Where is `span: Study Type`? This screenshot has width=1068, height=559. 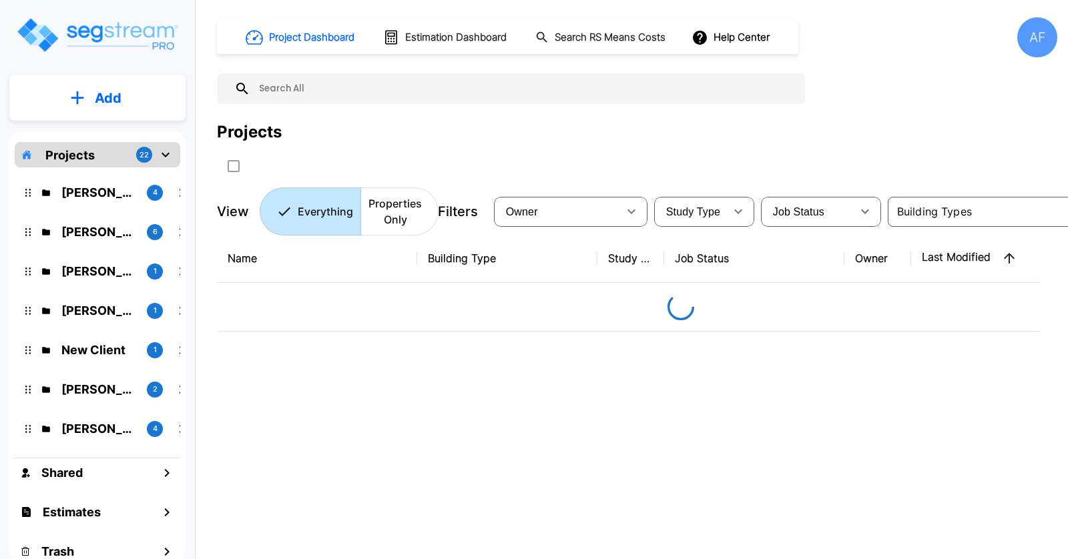 span: Study Type is located at coordinates (693, 212).